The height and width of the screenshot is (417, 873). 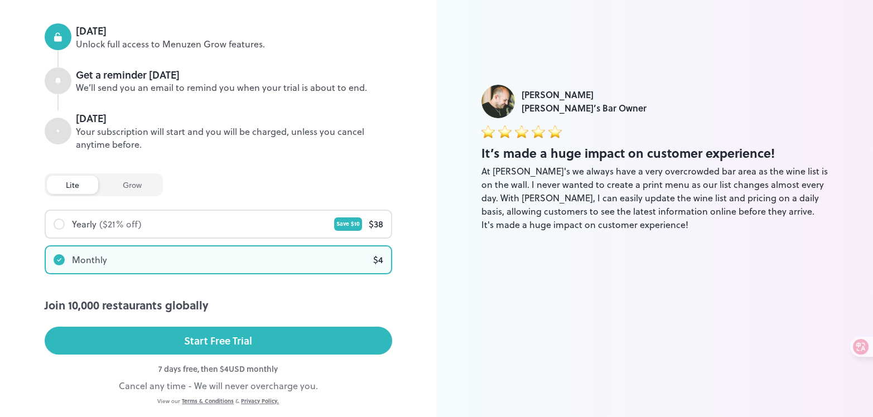 What do you see at coordinates (348, 224) in the screenshot?
I see `div: Save $ 10` at bounding box center [348, 224].